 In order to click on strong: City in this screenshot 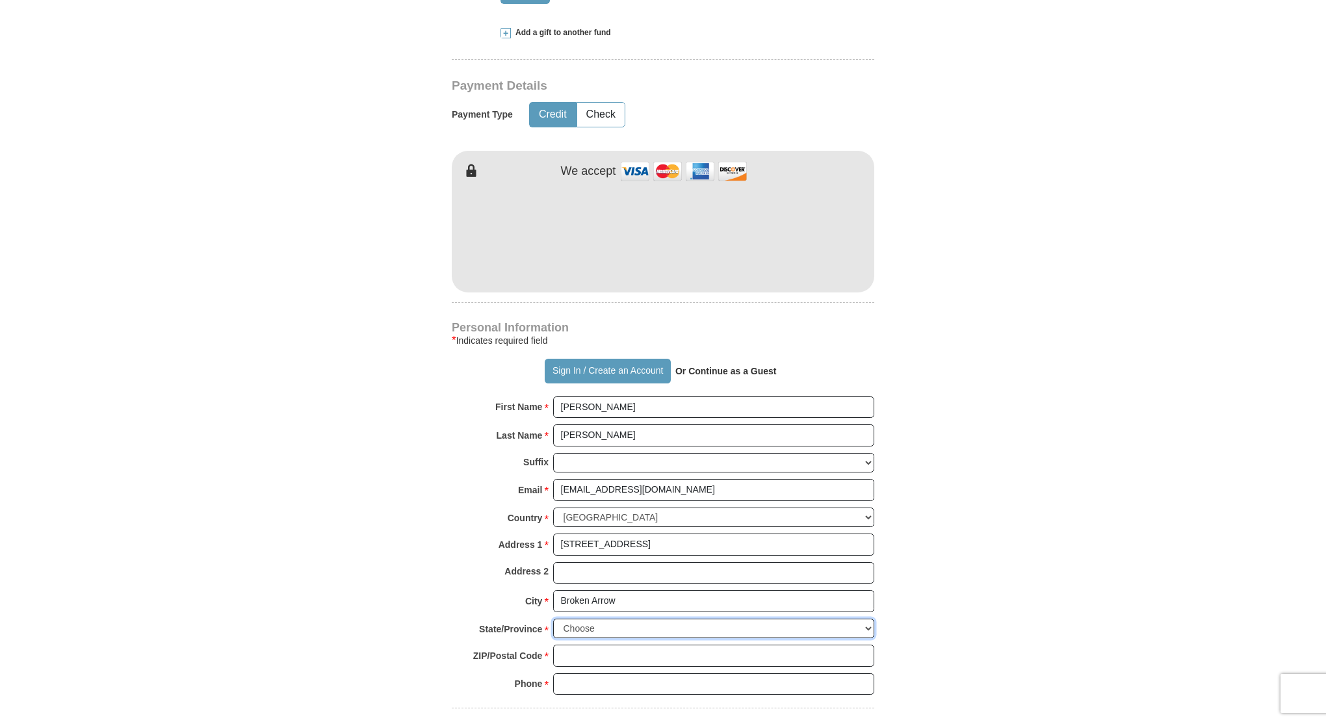, I will do `click(534, 601)`.